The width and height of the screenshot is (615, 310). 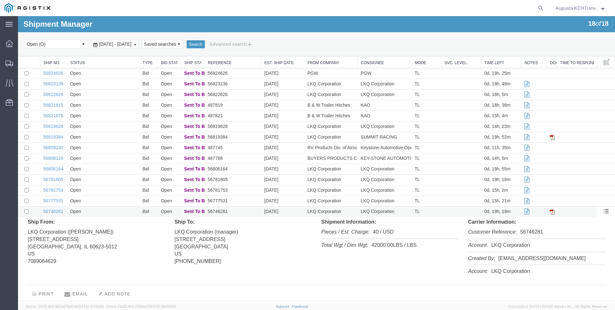 I want to click on b: Ship To:, so click(x=166, y=205).